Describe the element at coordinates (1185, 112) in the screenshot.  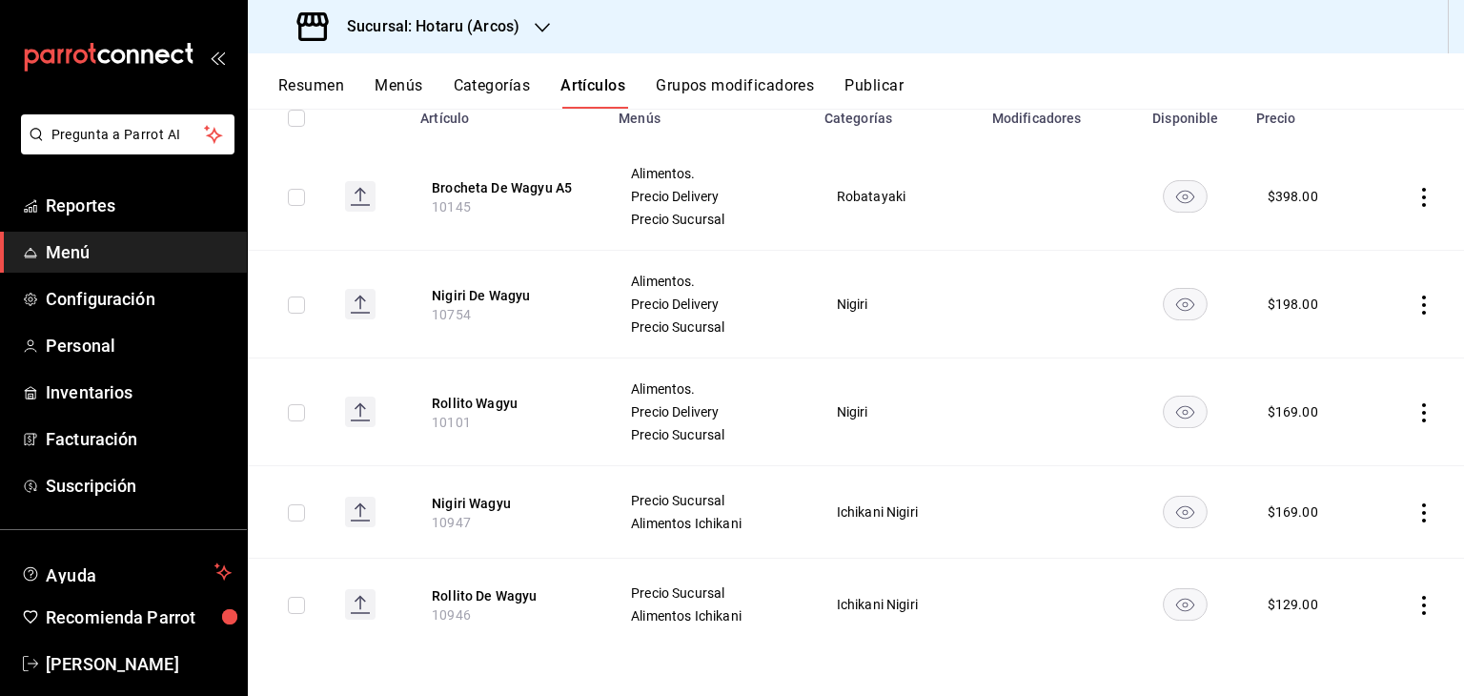
I see `th: Disponible` at that location.